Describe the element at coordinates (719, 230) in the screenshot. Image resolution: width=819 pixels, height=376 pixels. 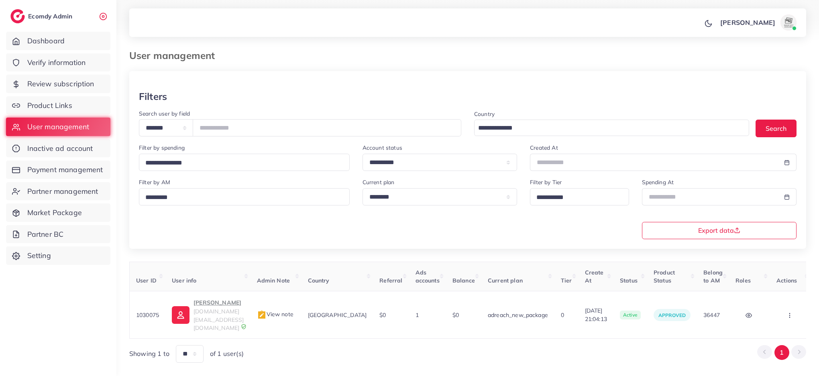
I see `span: Export data` at that location.